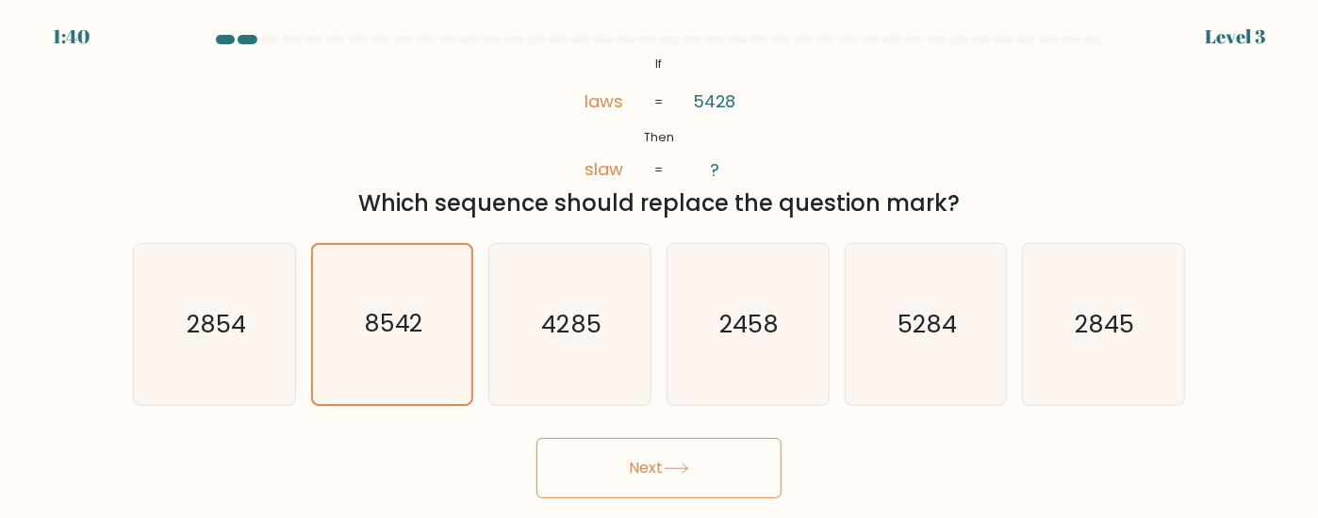  Describe the element at coordinates (749, 324) in the screenshot. I see `text: 2458` at that location.